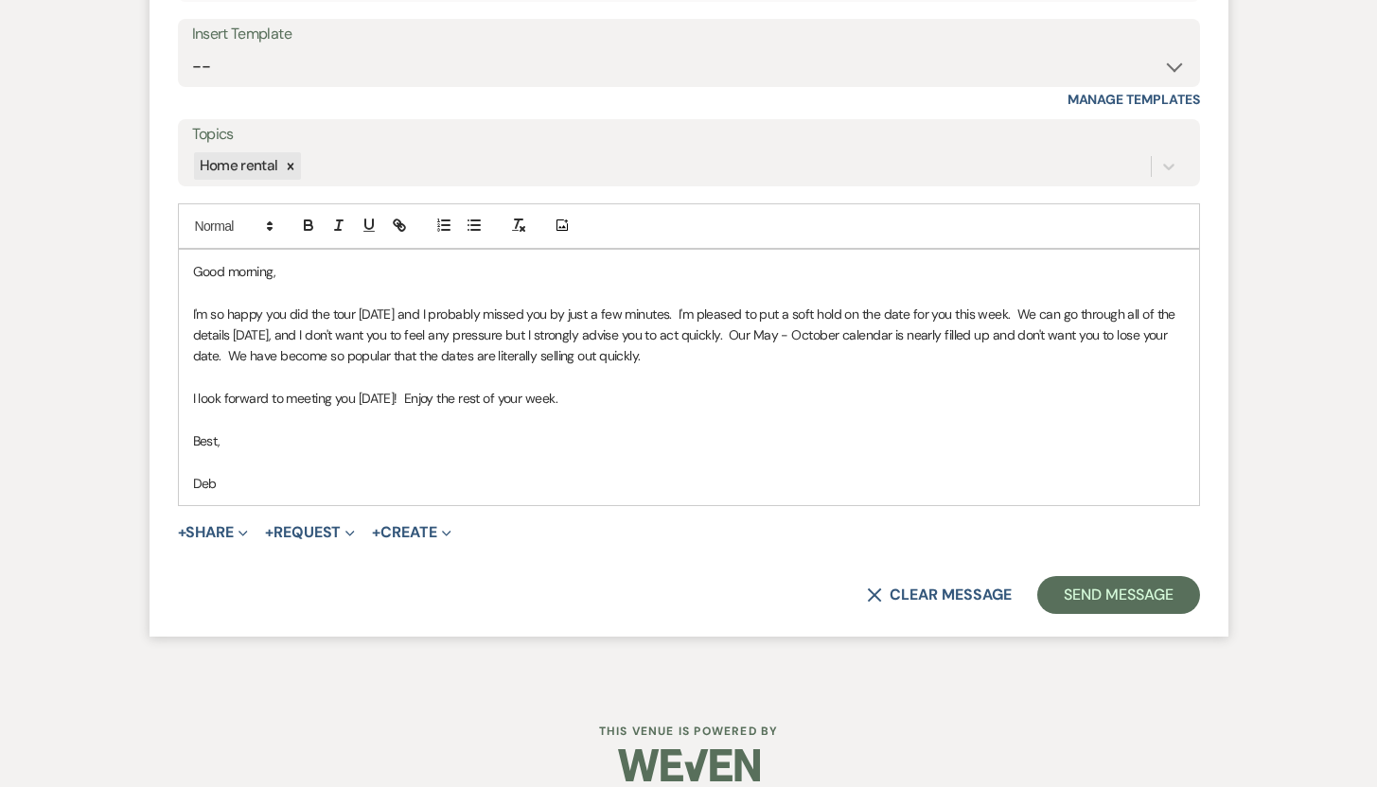  Describe the element at coordinates (689, 441) in the screenshot. I see `p: Best,` at that location.